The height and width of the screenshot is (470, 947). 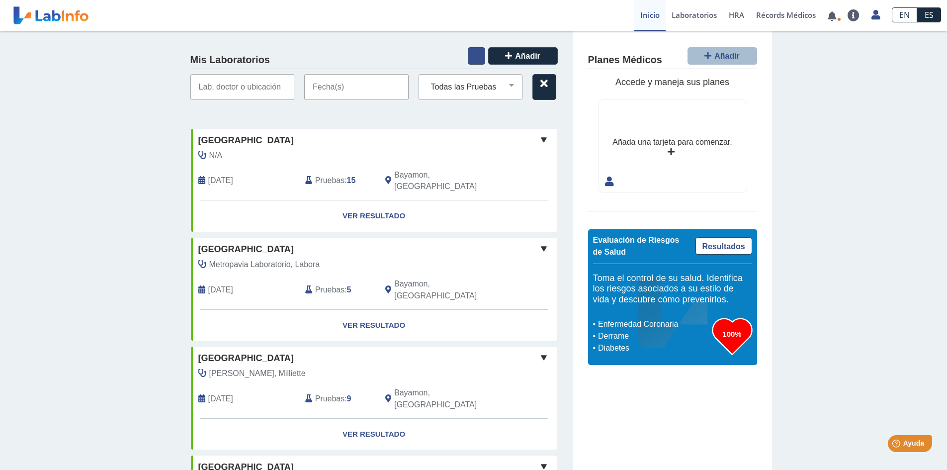 I want to click on b: 5, so click(x=349, y=289).